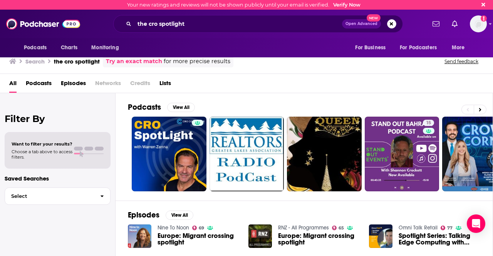 The width and height of the screenshot is (493, 256). What do you see at coordinates (346, 5) in the screenshot?
I see `a: Verify Now` at bounding box center [346, 5].